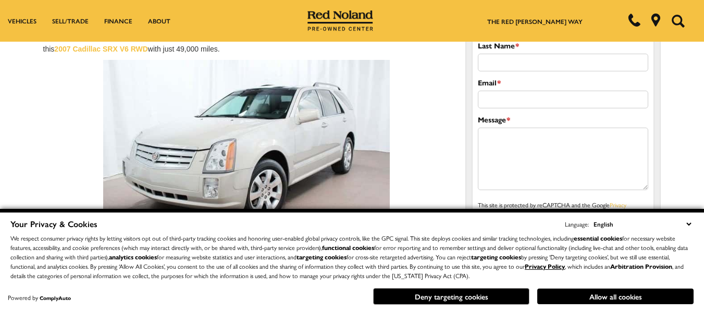  Describe the element at coordinates (642, 224) in the screenshot. I see `select: Language Select` at that location.